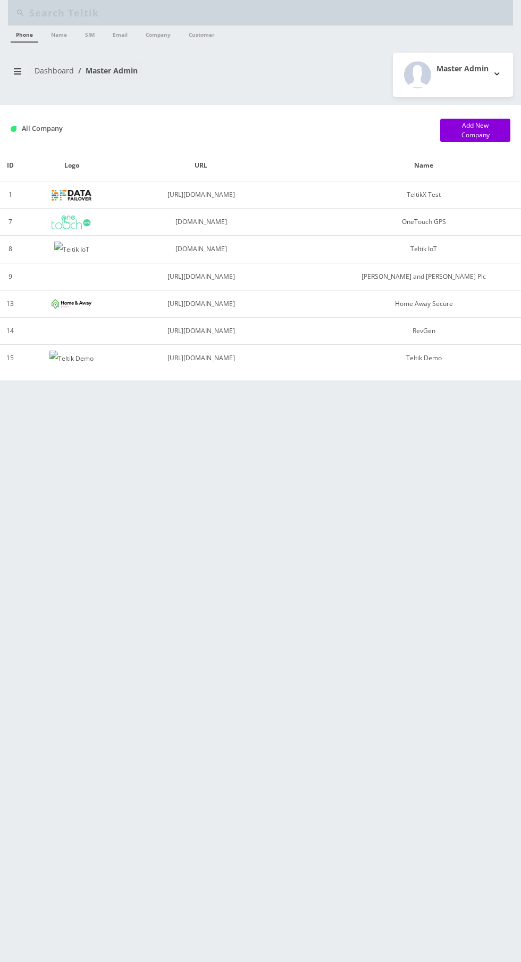  I want to click on button: Master Admin, so click(453, 74).